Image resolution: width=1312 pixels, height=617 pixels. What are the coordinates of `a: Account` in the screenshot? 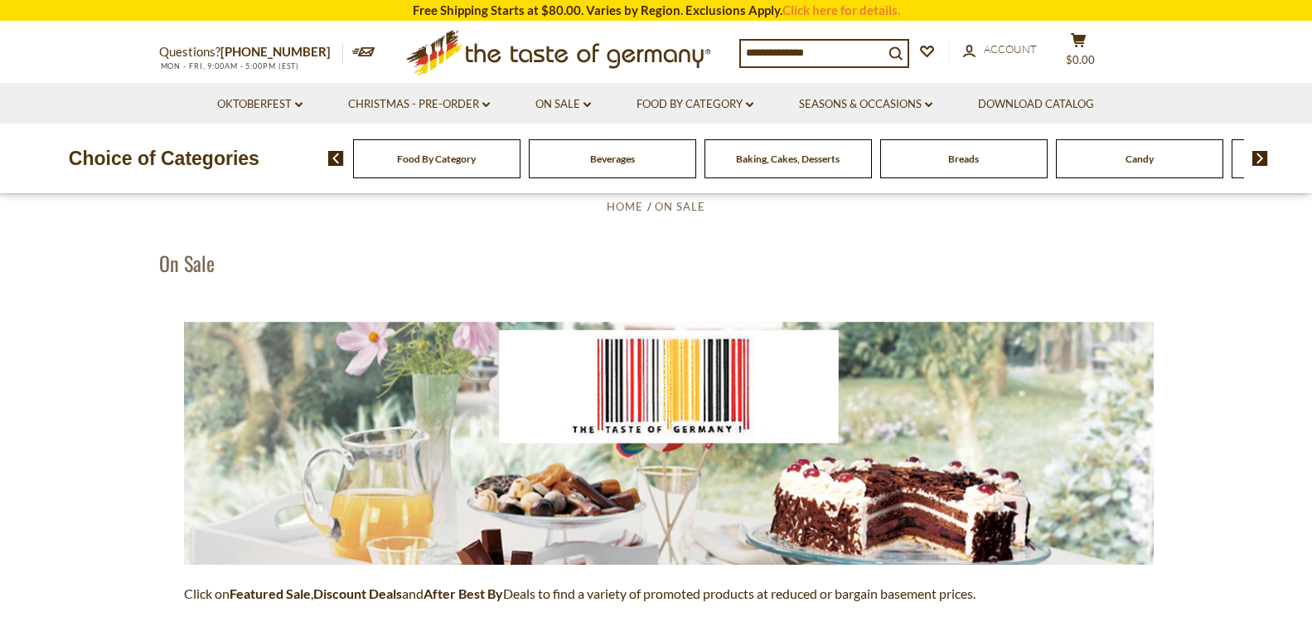 It's located at (999, 50).